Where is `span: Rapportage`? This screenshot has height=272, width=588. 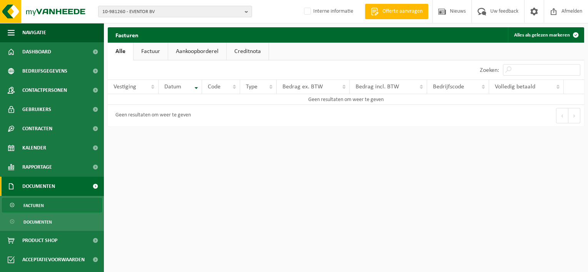
span: Rapportage is located at coordinates (37, 167).